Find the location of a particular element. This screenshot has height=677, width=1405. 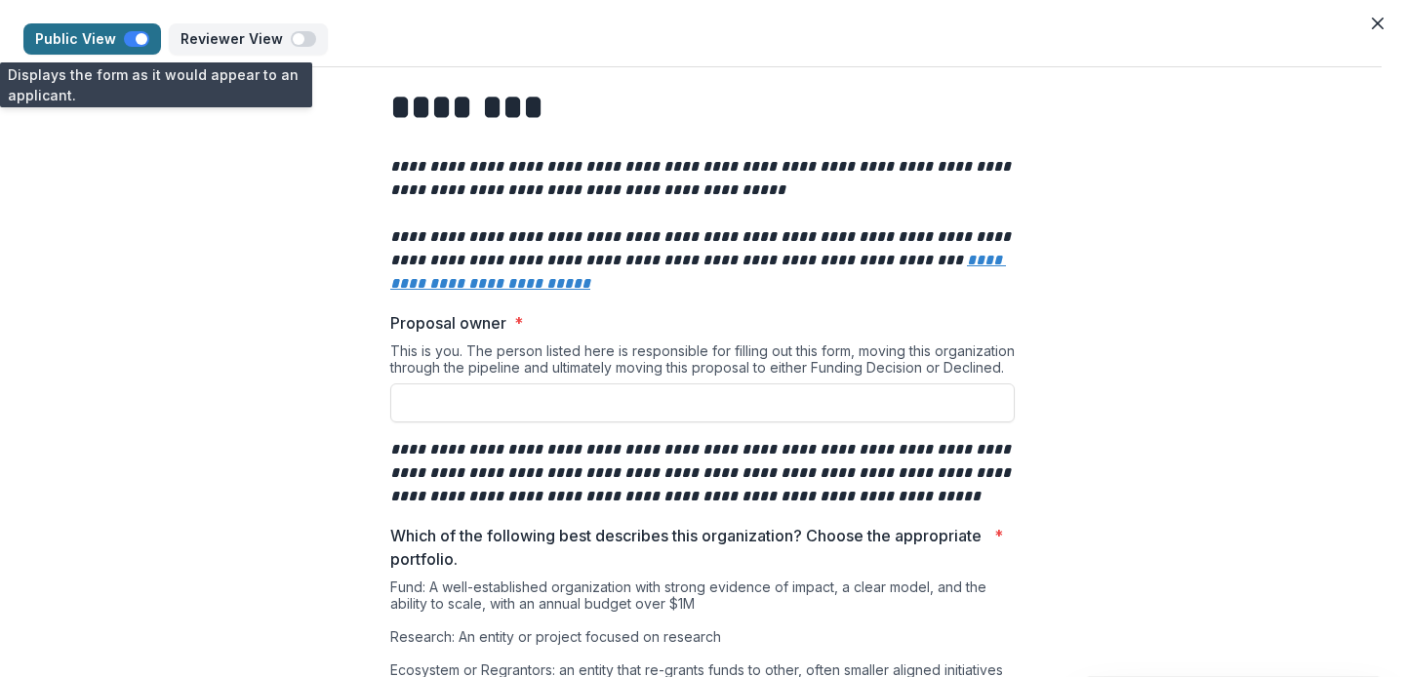

button: Reviewer View is located at coordinates (248, 39).